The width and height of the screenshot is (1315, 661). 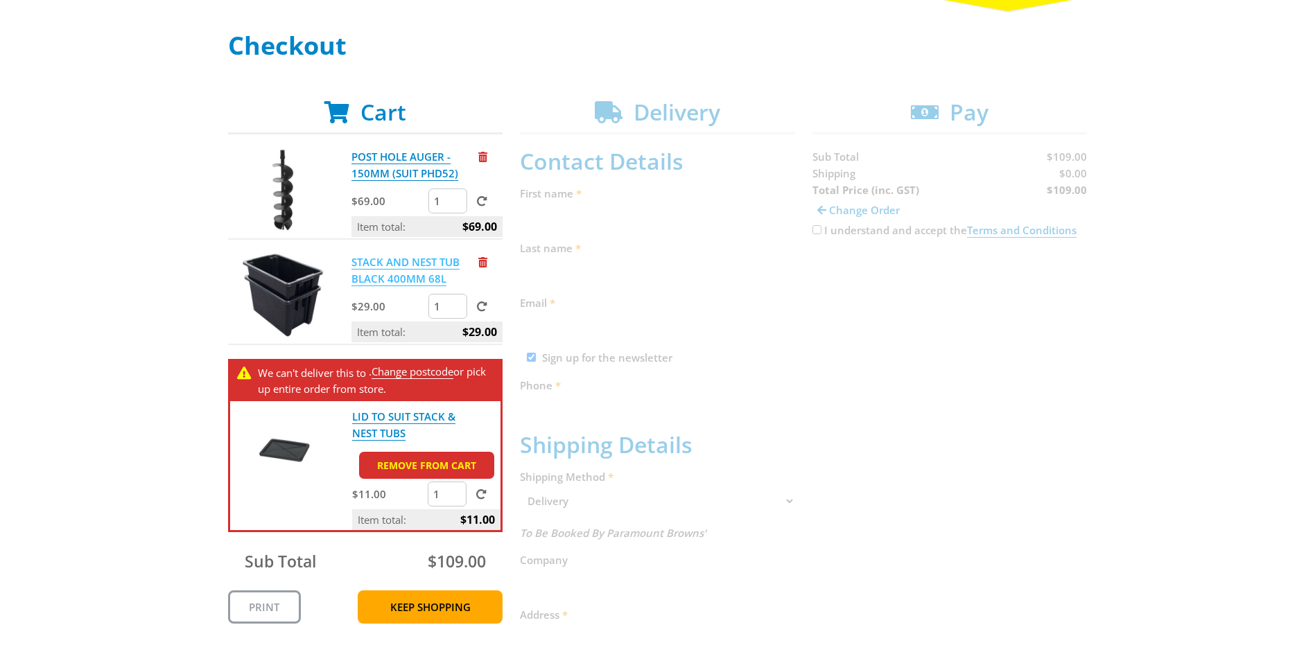 What do you see at coordinates (283, 190) in the screenshot?
I see `img: POST HOLE AUGER - 150MM (SUIT PHD52)` at bounding box center [283, 190].